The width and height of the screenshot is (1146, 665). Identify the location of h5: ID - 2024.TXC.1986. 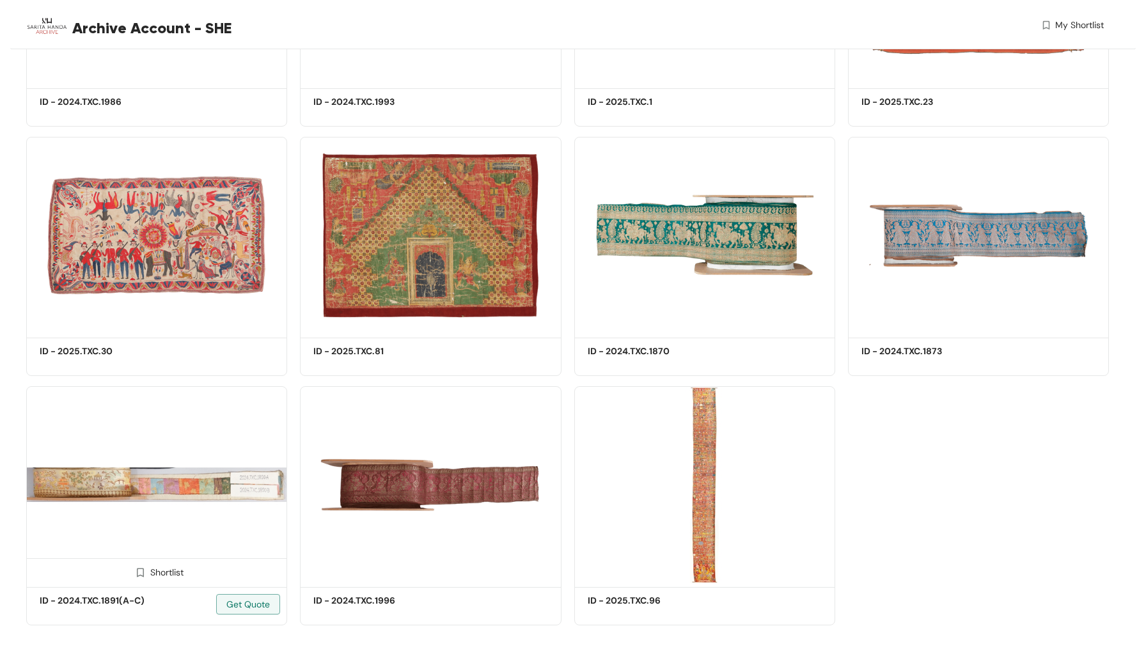
(94, 102).